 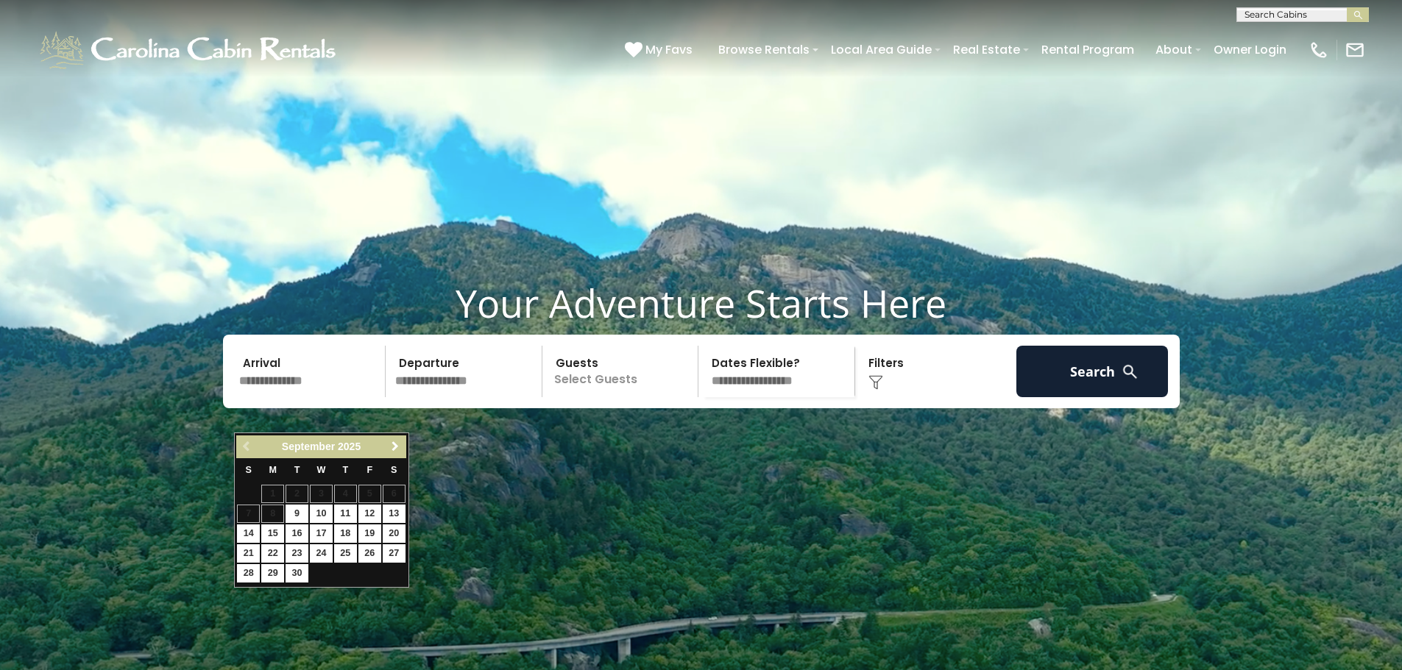 What do you see at coordinates (369, 470) in the screenshot?
I see `span: Friday` at bounding box center [369, 470].